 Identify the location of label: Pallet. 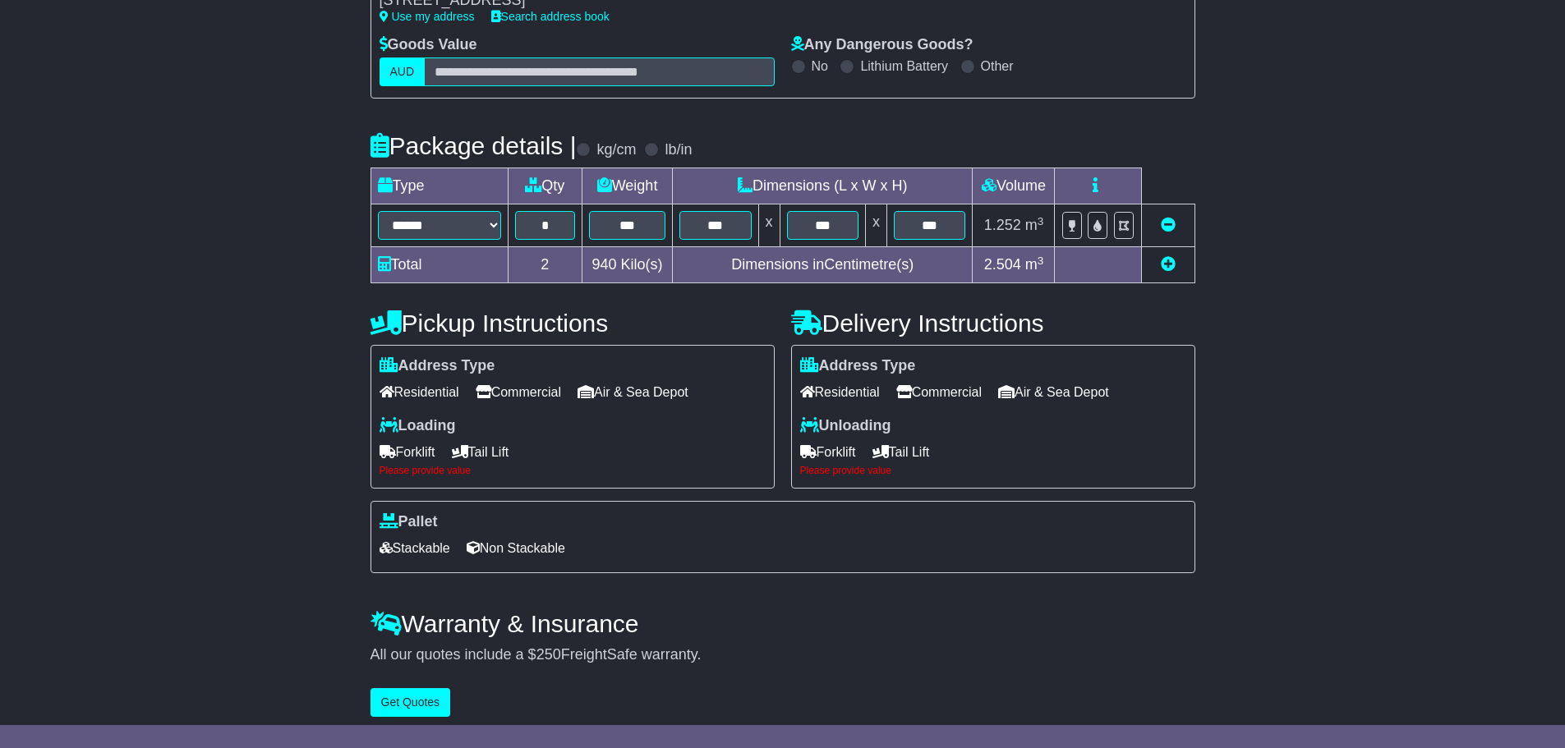
(408, 522).